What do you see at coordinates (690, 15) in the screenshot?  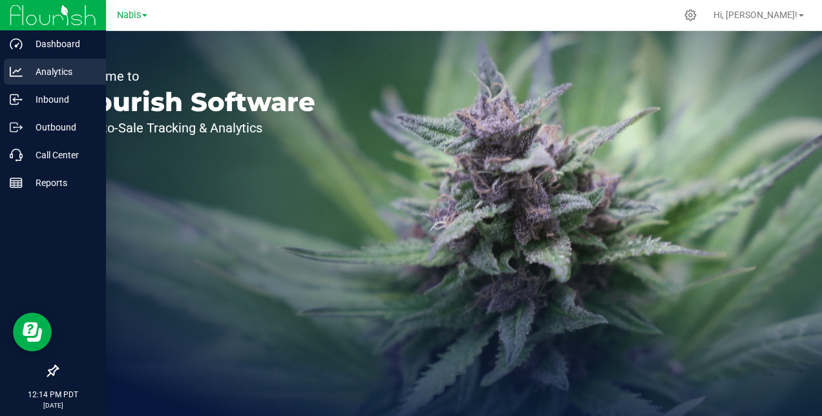 I see `div: Manage settings` at bounding box center [690, 15].